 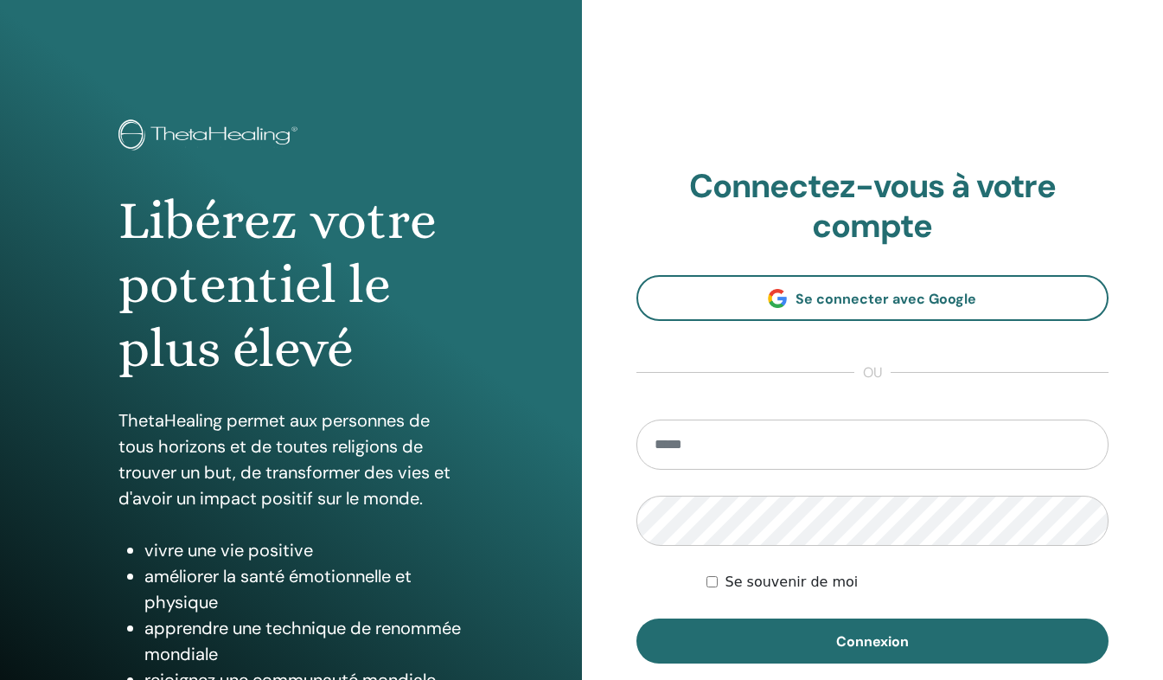 I want to click on p: ThetaHealing permet aux personnes de tous horizons et de toutes religions de trouver un but, de t..., so click(x=291, y=459).